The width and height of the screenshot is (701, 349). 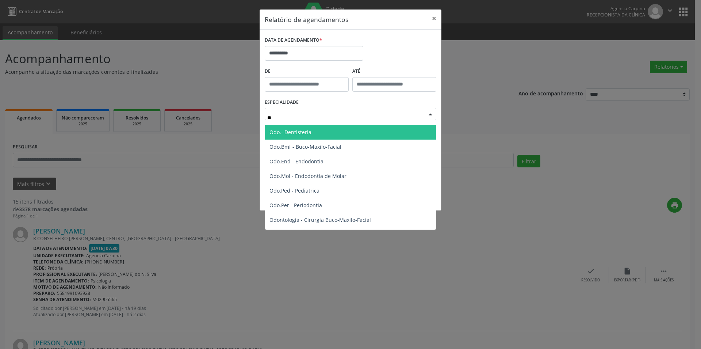 What do you see at coordinates (296, 205) in the screenshot?
I see `span: Odo.Per - Periodontia` at bounding box center [296, 205].